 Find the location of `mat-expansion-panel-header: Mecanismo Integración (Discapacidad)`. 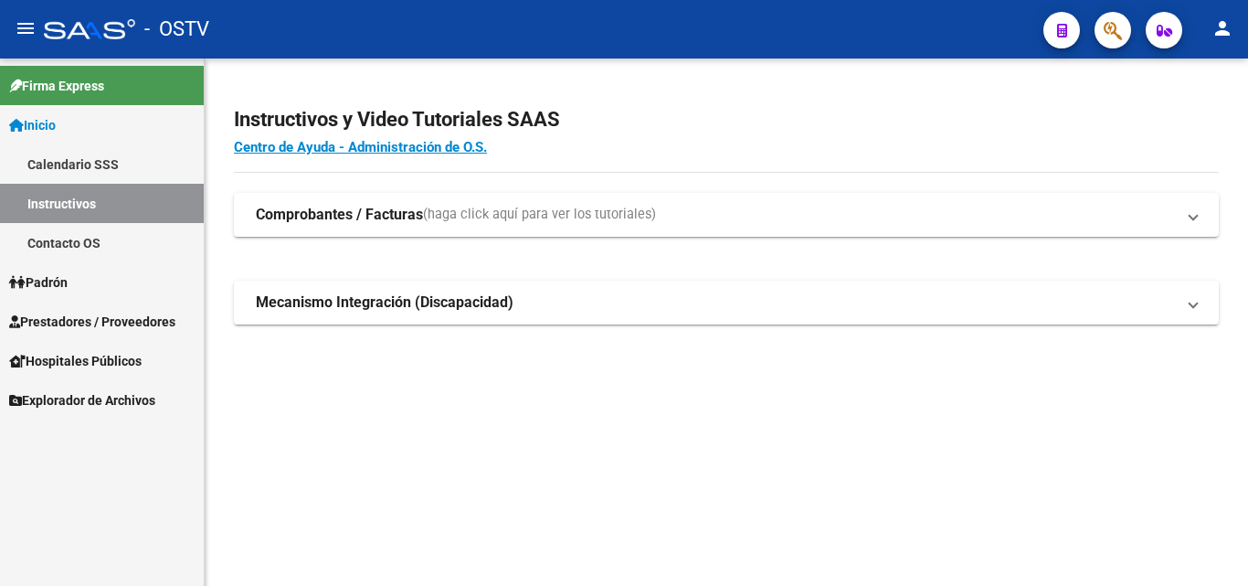

mat-expansion-panel-header: Mecanismo Integración (Discapacidad) is located at coordinates (726, 302).